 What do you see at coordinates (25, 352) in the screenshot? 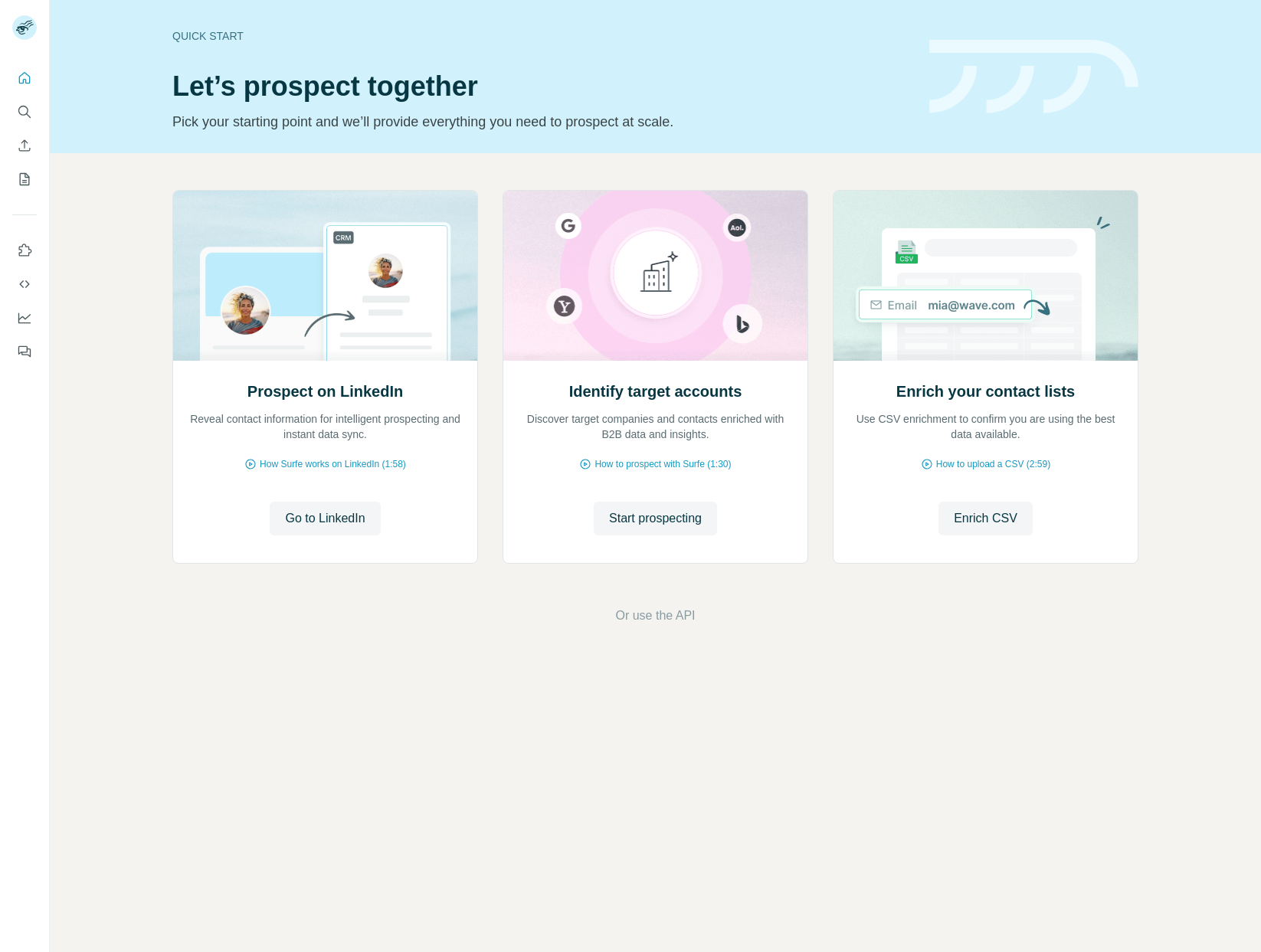
I see `button: Feedback` at bounding box center [25, 352].